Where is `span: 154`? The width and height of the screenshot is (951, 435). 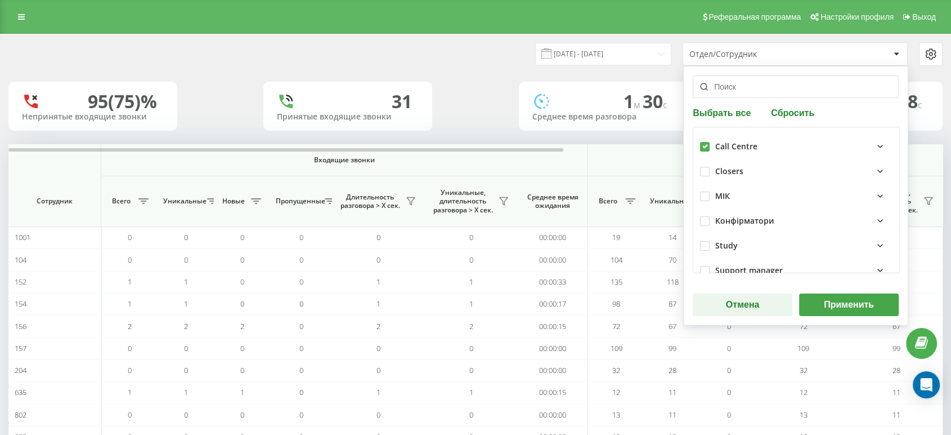 span: 154 is located at coordinates (20, 303).